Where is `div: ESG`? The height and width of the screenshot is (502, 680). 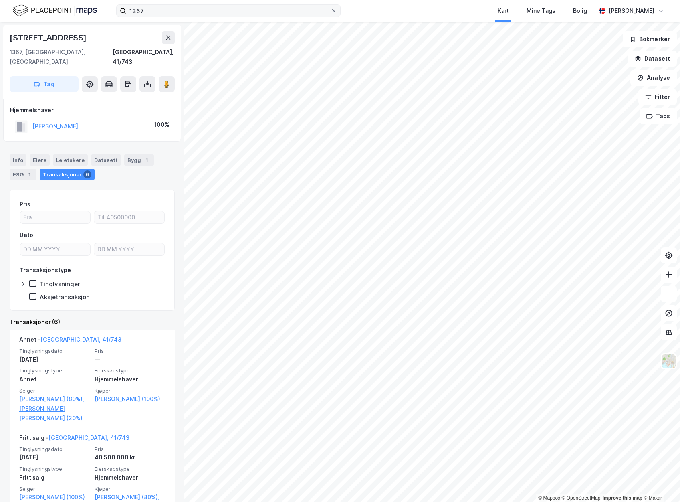
div: ESG is located at coordinates (23, 174).